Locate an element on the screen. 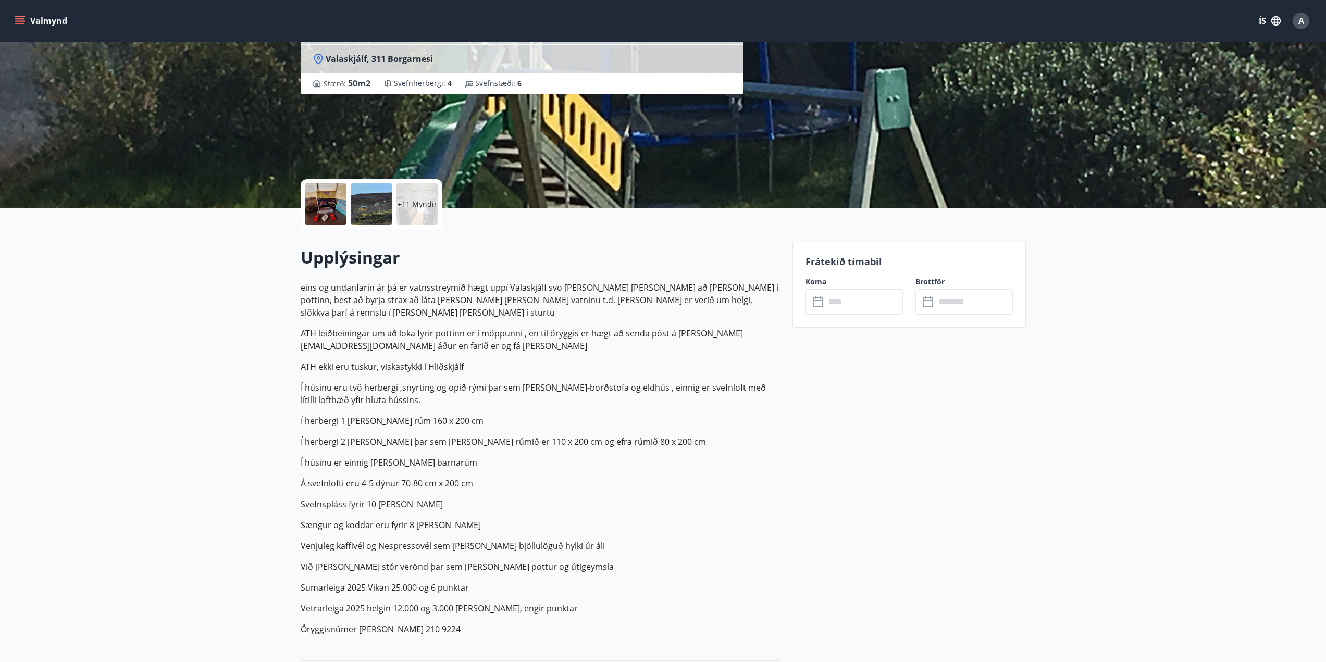 The height and width of the screenshot is (662, 1326). p: Frátekið tímabil is located at coordinates (909, 262).